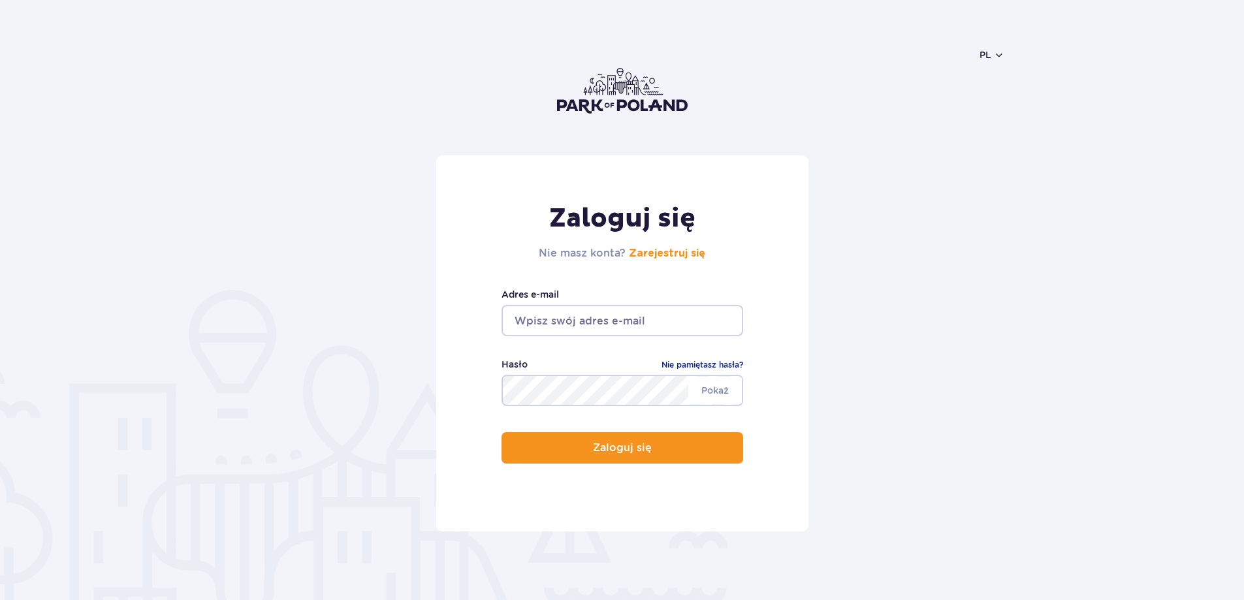 This screenshot has width=1244, height=600. Describe the element at coordinates (992, 55) in the screenshot. I see `button: pl` at that location.